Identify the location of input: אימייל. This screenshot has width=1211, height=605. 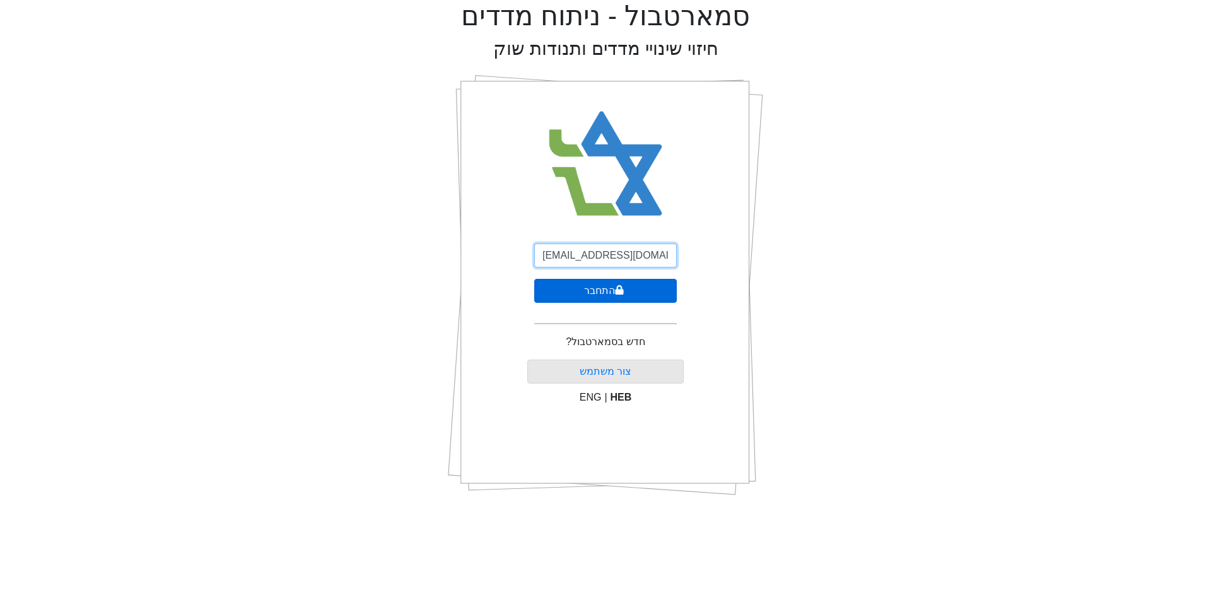
(606, 255).